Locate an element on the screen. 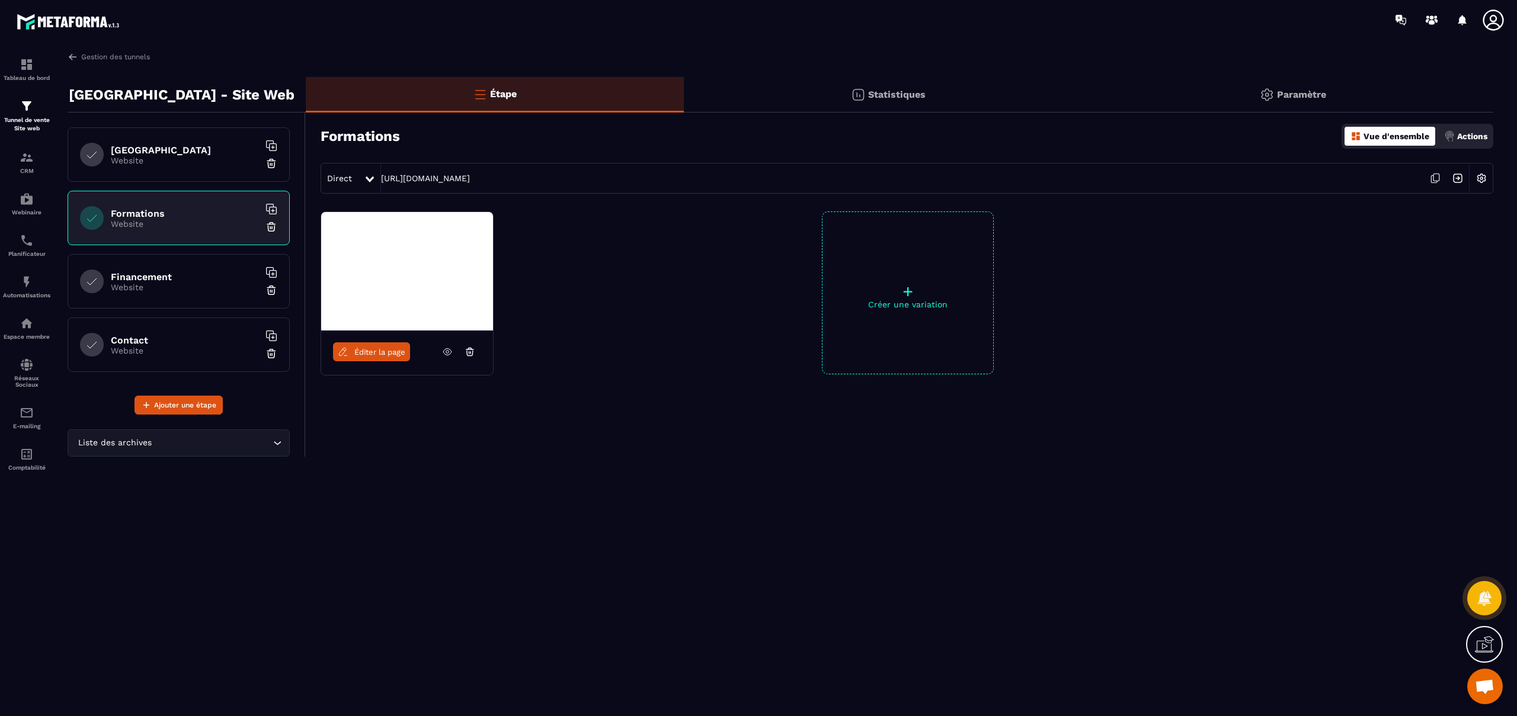 The height and width of the screenshot is (716, 1517). p: Vue d'ensemble is located at coordinates (1396, 136).